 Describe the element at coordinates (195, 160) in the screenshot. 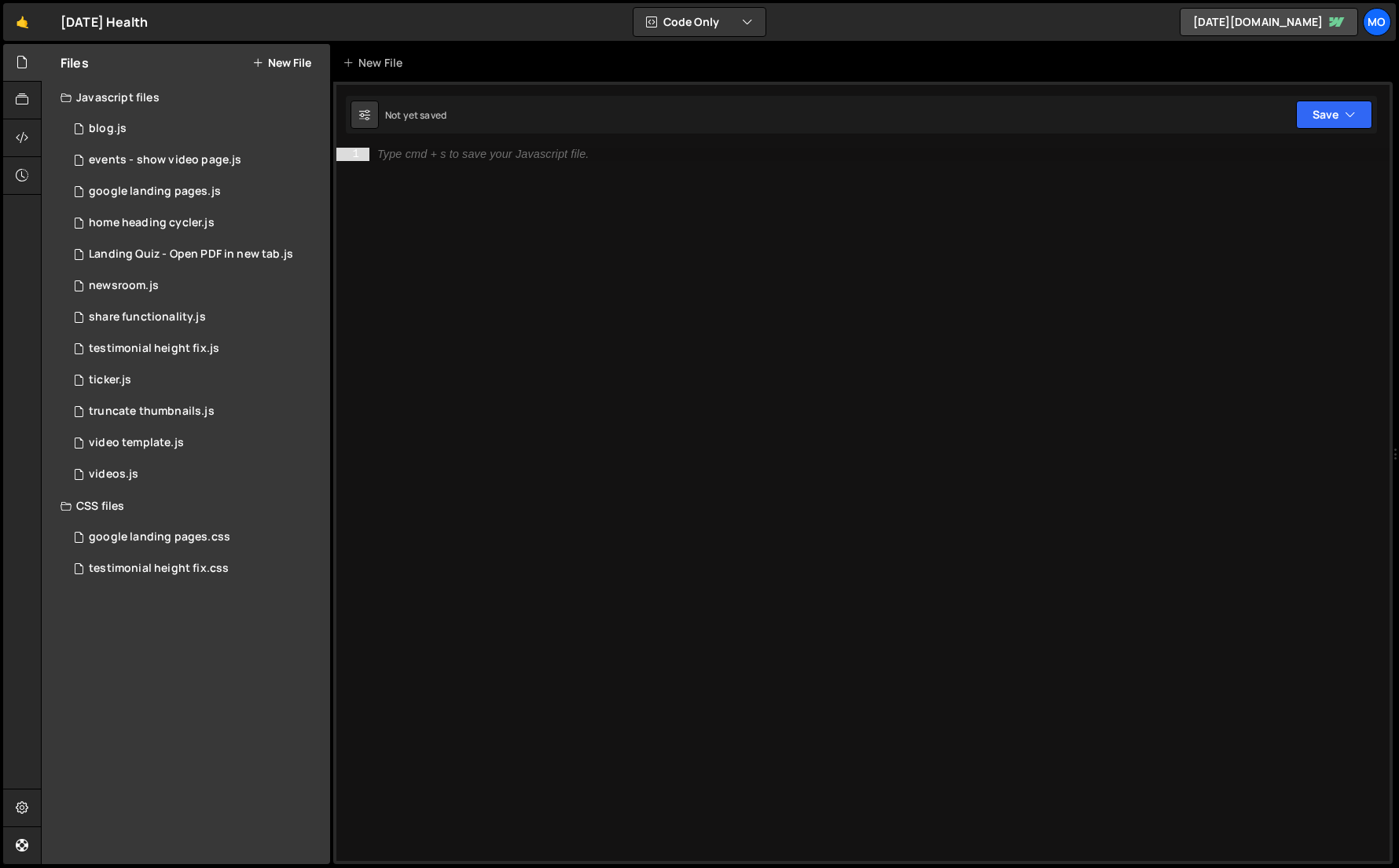

I see `div: 15519/43379.js` at that location.